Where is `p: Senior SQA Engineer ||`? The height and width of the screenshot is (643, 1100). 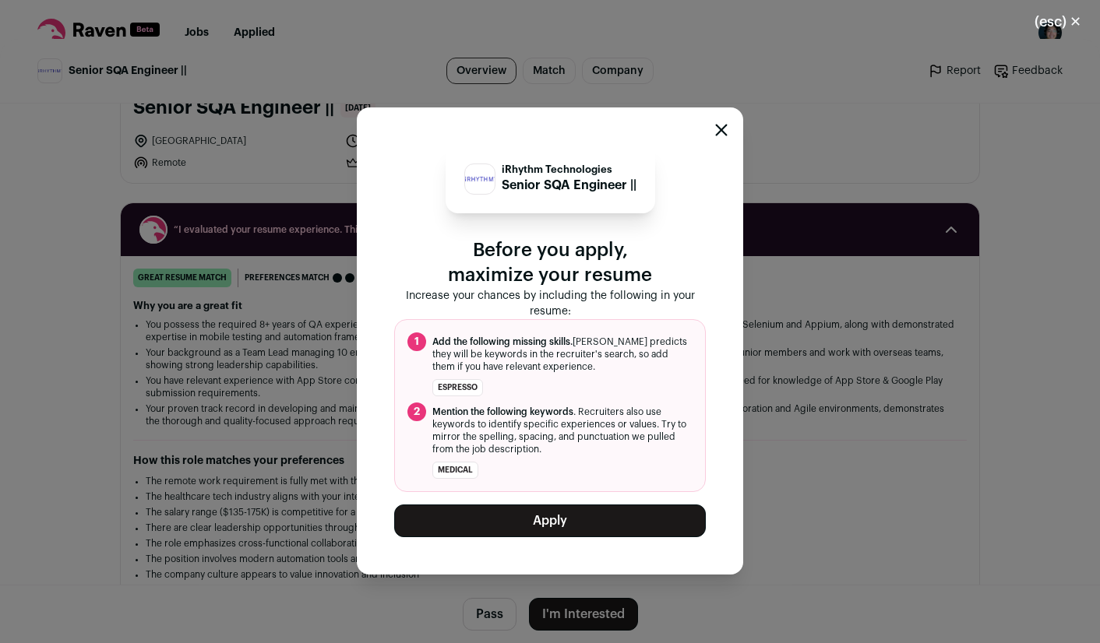
p: Senior SQA Engineer || is located at coordinates (569, 185).